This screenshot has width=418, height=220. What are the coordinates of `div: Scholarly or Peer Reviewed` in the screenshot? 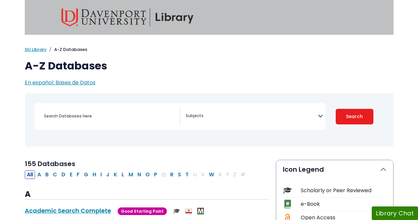 It's located at (343, 190).